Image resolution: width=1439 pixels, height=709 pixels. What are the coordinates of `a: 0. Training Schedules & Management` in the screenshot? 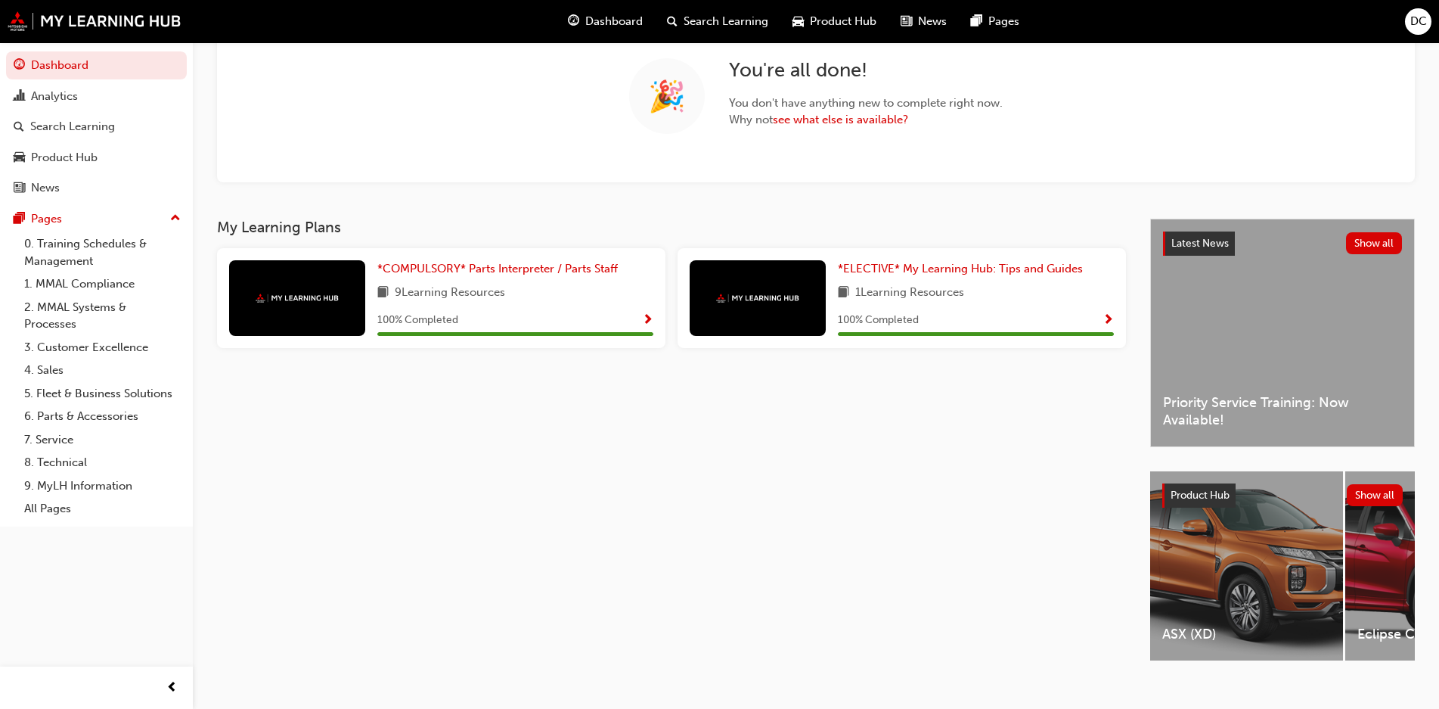 It's located at (102, 252).